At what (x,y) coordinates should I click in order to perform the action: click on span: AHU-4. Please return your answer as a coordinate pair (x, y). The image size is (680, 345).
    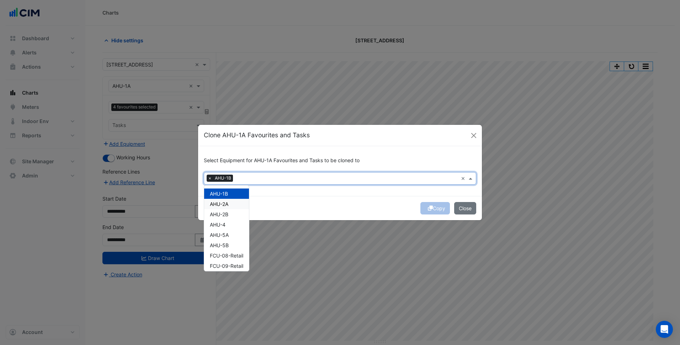
    Looking at the image, I should click on (218, 224).